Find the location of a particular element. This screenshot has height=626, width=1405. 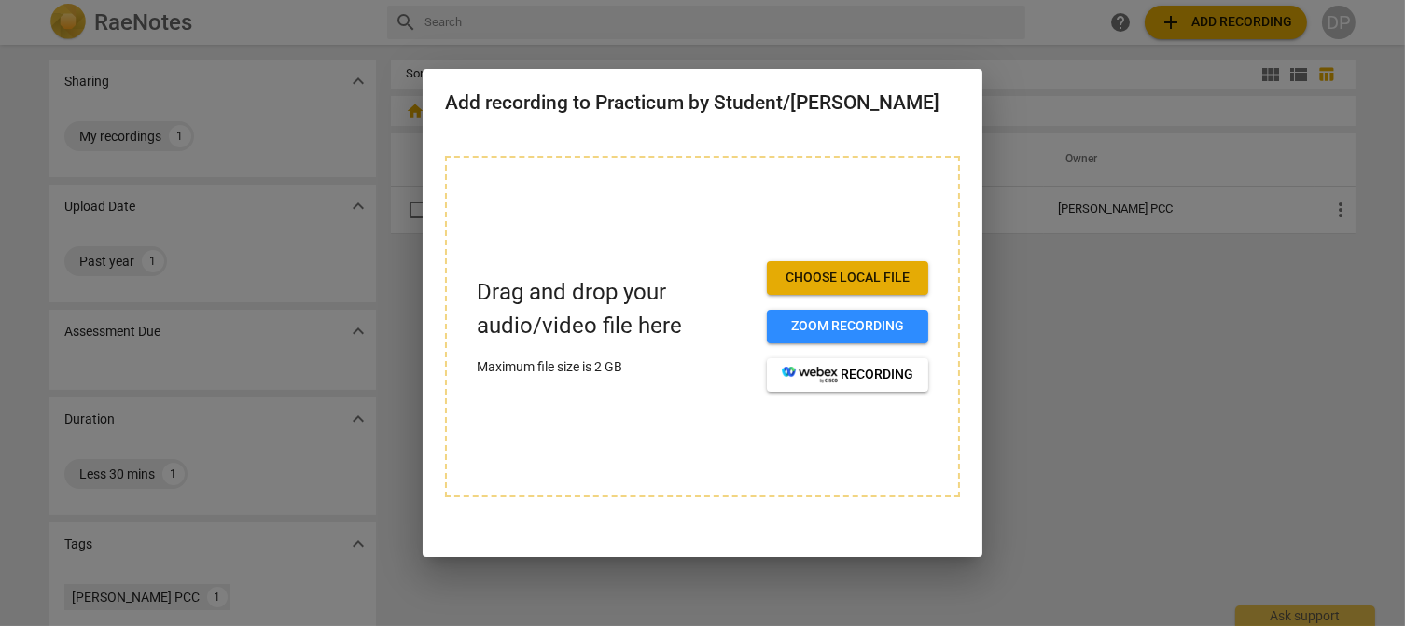

p: Drag and drop your audio/video file here is located at coordinates (614, 309).